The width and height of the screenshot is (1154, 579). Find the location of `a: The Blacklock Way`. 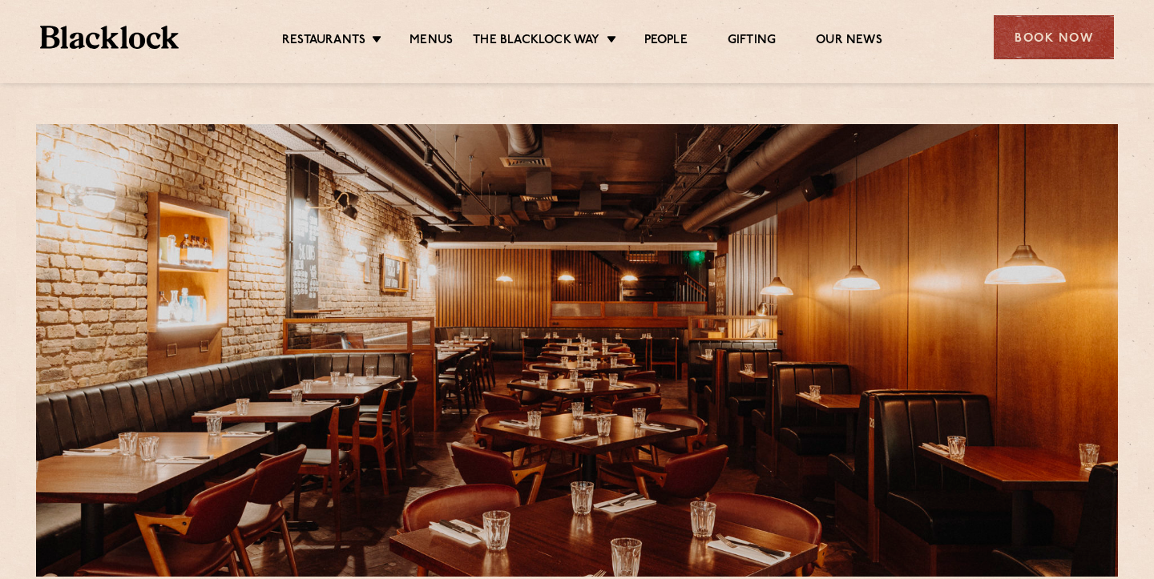

a: The Blacklock Way is located at coordinates (536, 42).